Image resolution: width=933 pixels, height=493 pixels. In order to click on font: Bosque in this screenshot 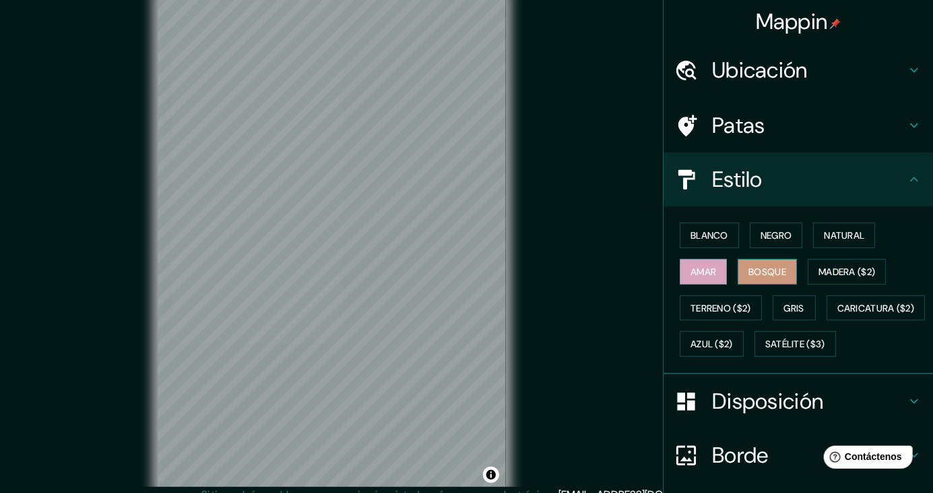, I will do `click(767, 272)`.